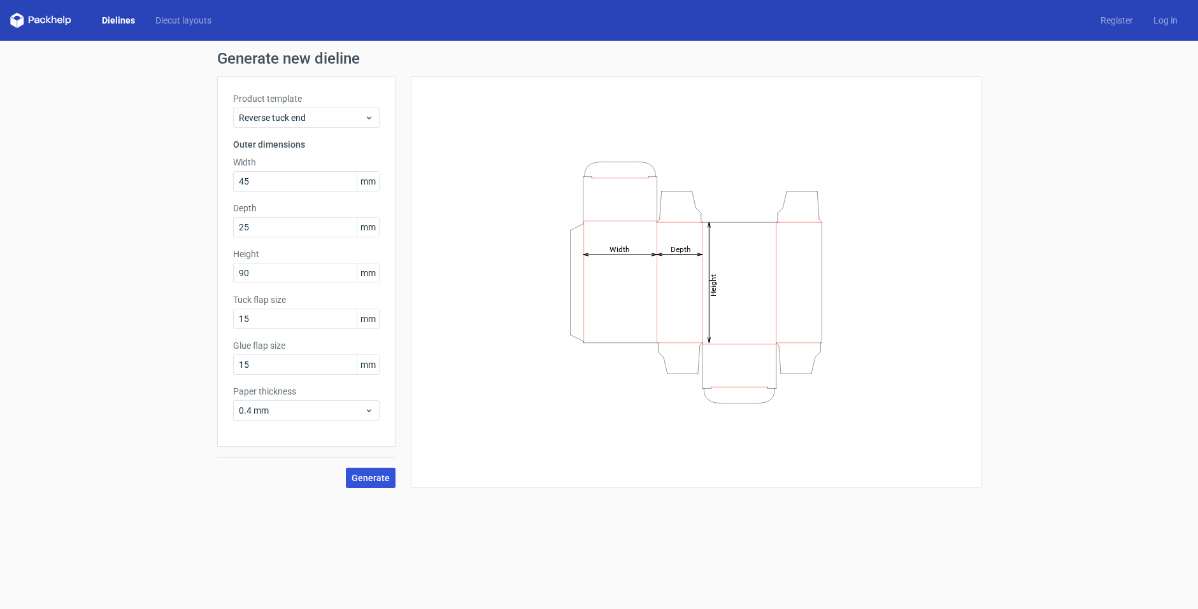 Image resolution: width=1198 pixels, height=609 pixels. Describe the element at coordinates (306, 346) in the screenshot. I see `label: Glue flap size` at that location.